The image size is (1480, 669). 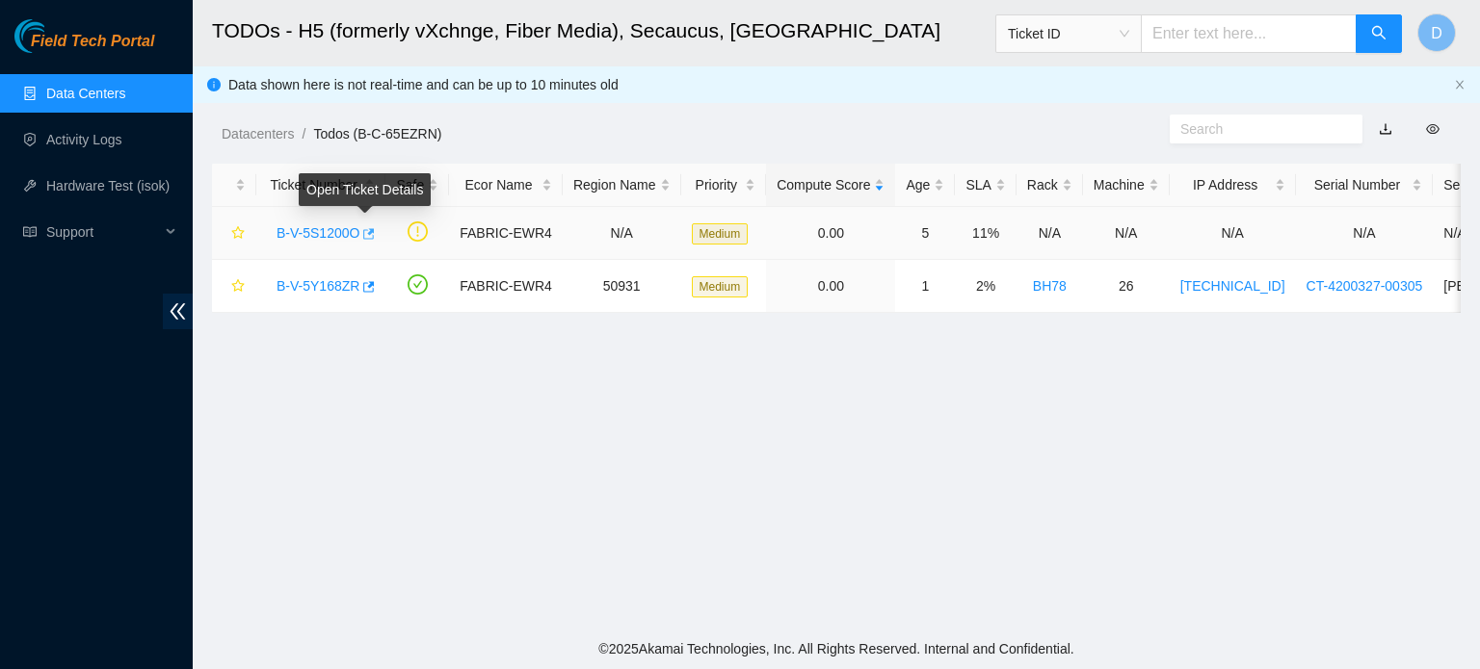 I want to click on td: 5, so click(x=925, y=233).